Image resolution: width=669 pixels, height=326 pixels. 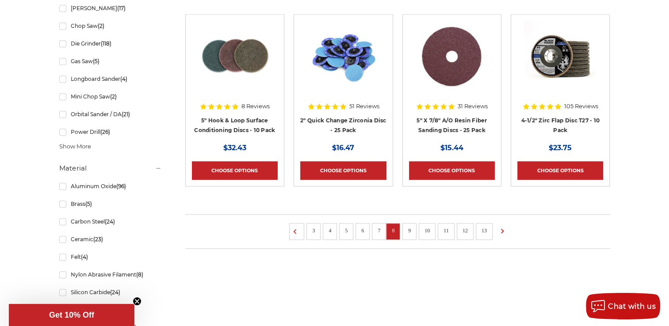 What do you see at coordinates (330, 231) in the screenshot?
I see `a: 4` at bounding box center [330, 231].